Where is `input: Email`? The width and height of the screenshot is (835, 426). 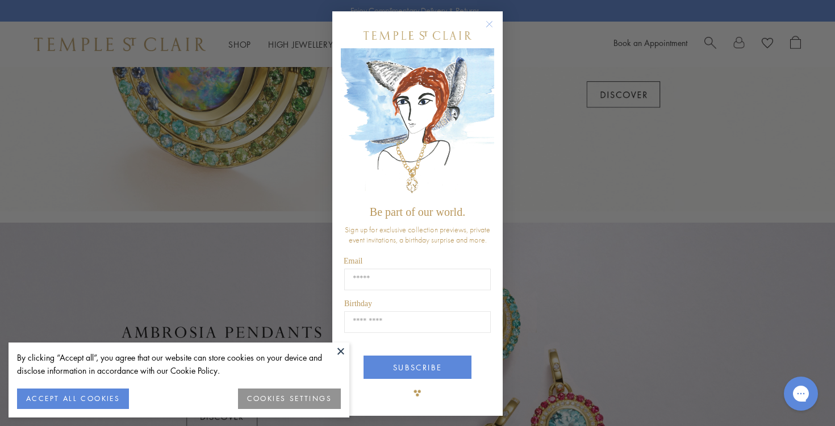 input: Email is located at coordinates (417, 279).